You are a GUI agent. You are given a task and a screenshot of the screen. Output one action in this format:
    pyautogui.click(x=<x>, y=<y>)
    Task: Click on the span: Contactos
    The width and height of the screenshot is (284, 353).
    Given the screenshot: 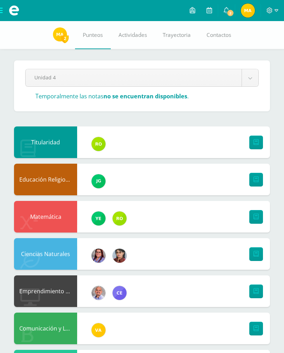 What is the action you would take?
    pyautogui.click(x=219, y=35)
    